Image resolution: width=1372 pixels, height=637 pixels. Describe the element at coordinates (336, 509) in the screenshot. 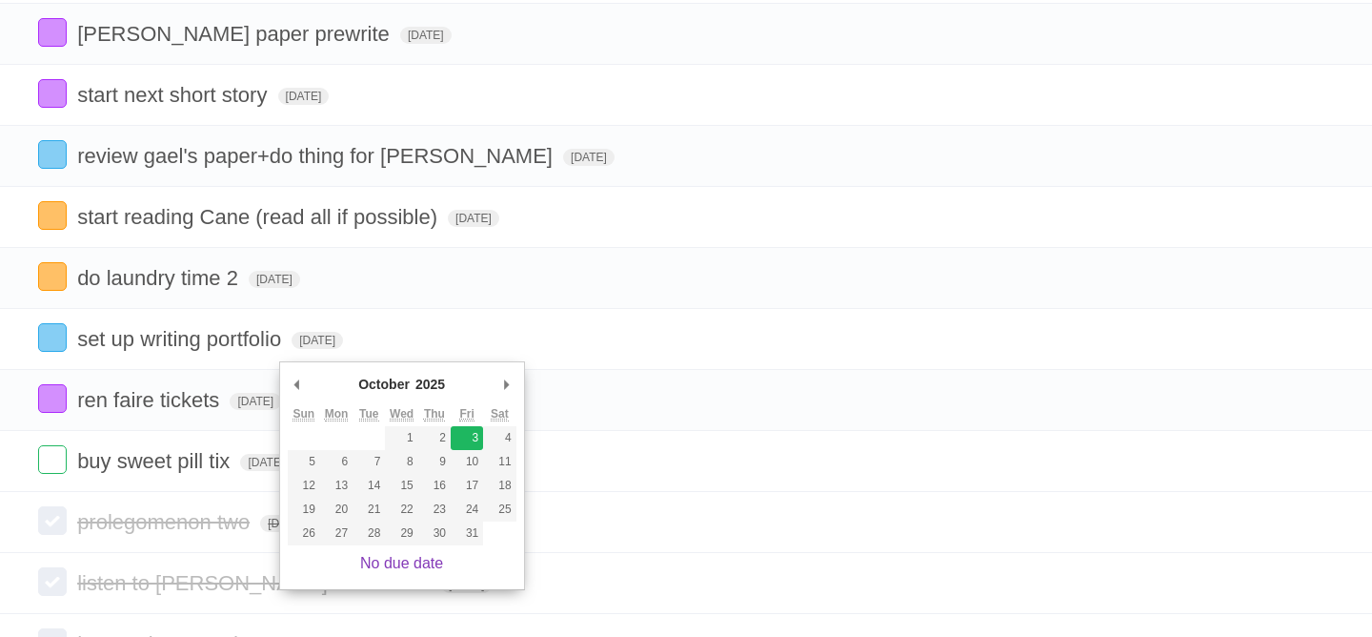

I see `button: 20` at that location.